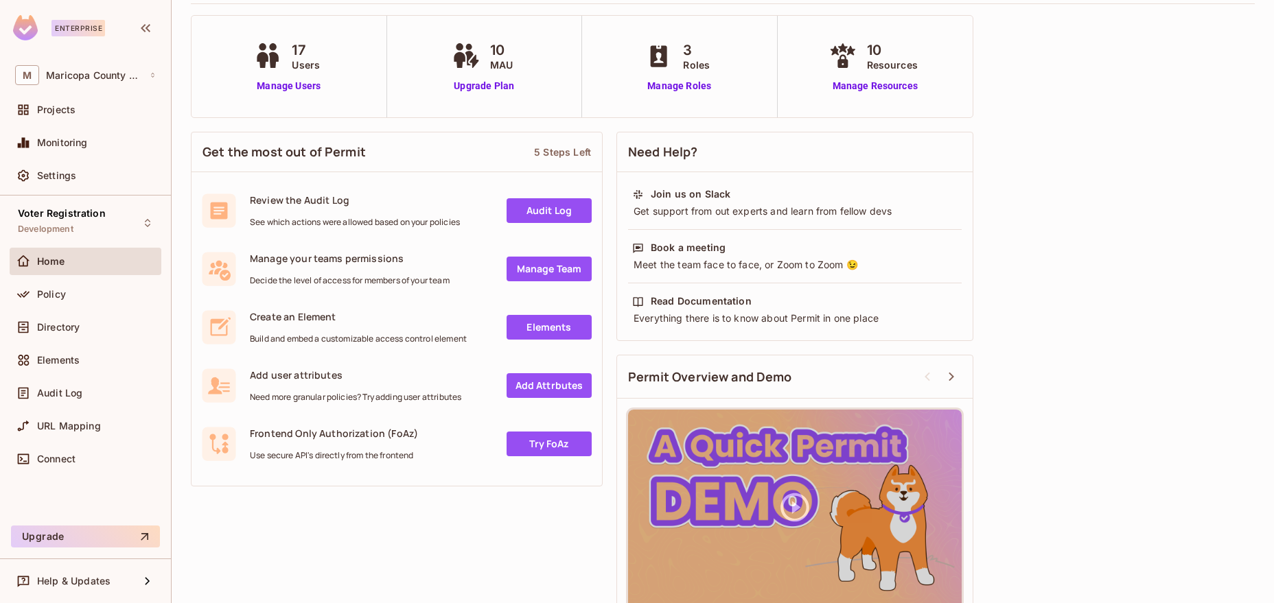  I want to click on div: Get support from out experts and learn from fellow devs, so click(795, 211).